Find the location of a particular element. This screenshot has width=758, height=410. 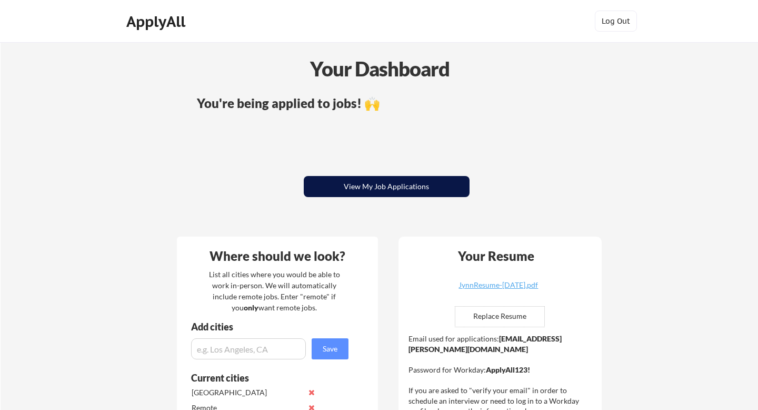

button: Save is located at coordinates (330, 349).